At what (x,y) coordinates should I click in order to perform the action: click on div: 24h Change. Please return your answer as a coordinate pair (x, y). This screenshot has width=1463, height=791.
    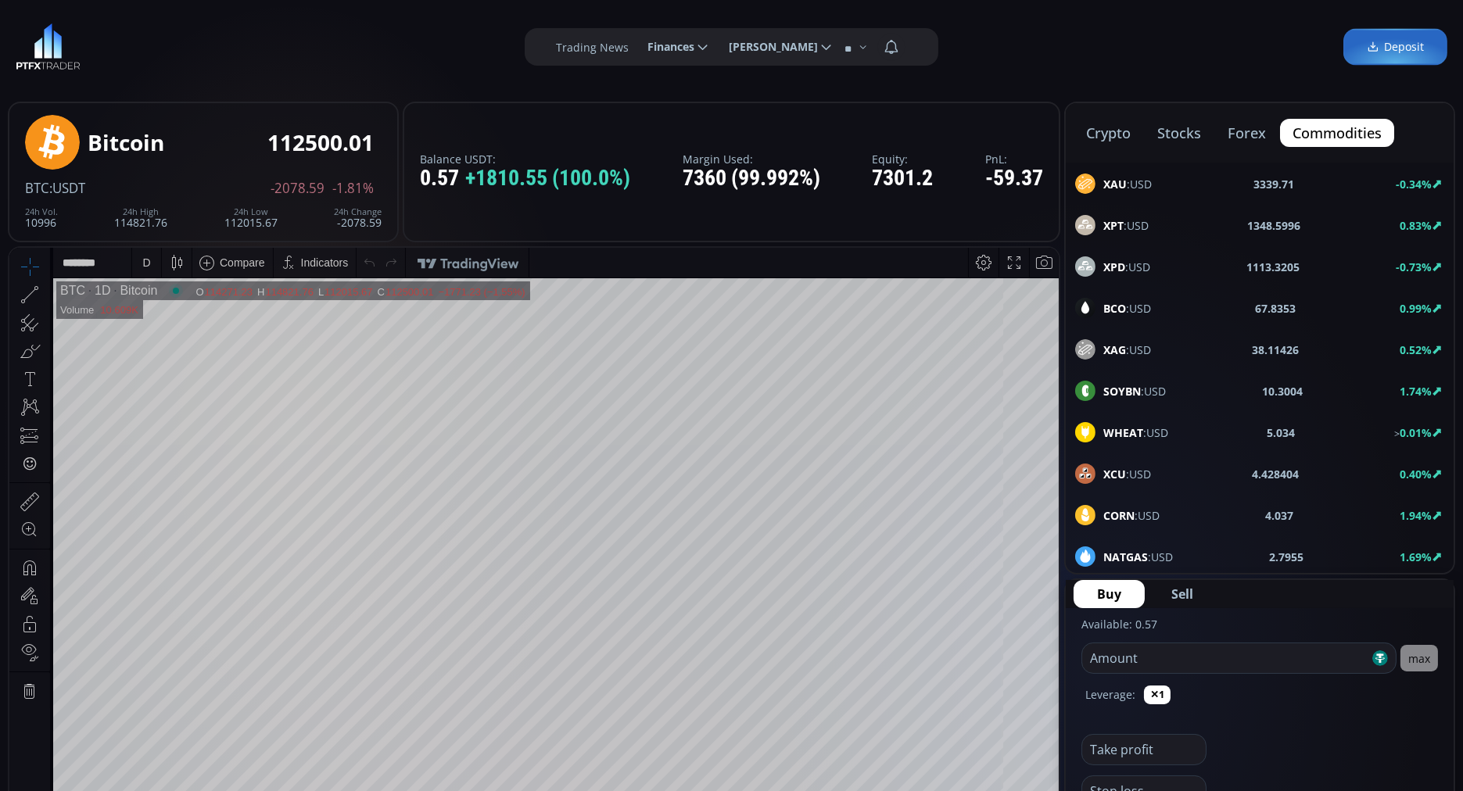
    Looking at the image, I should click on (357, 212).